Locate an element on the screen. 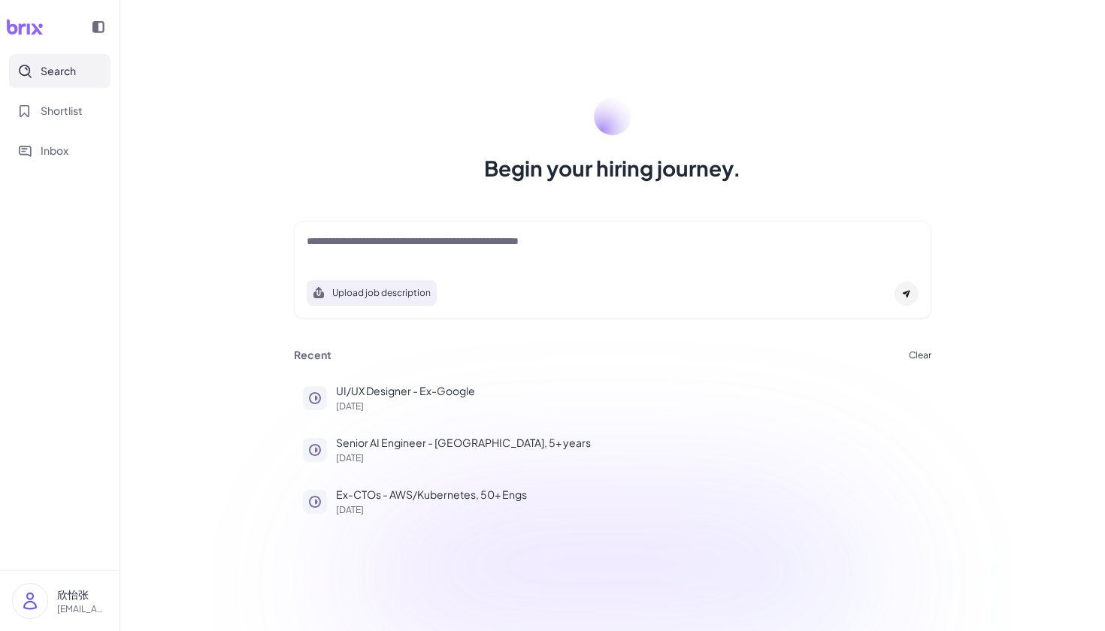 This screenshot has height=631, width=1105. span: Shortlist is located at coordinates (62, 111).